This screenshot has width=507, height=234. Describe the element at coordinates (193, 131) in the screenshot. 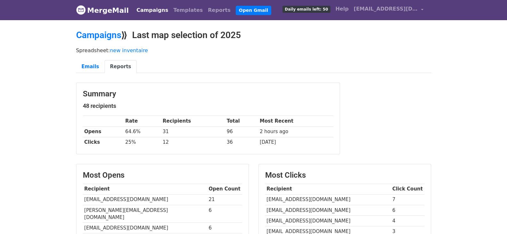

I see `td: 31` at that location.